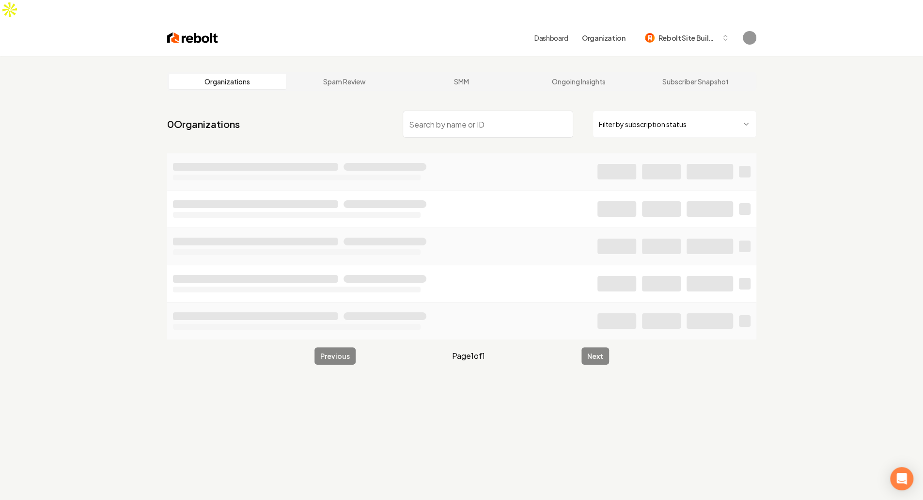  I want to click on span: Rebolt Site Builder, so click(688, 38).